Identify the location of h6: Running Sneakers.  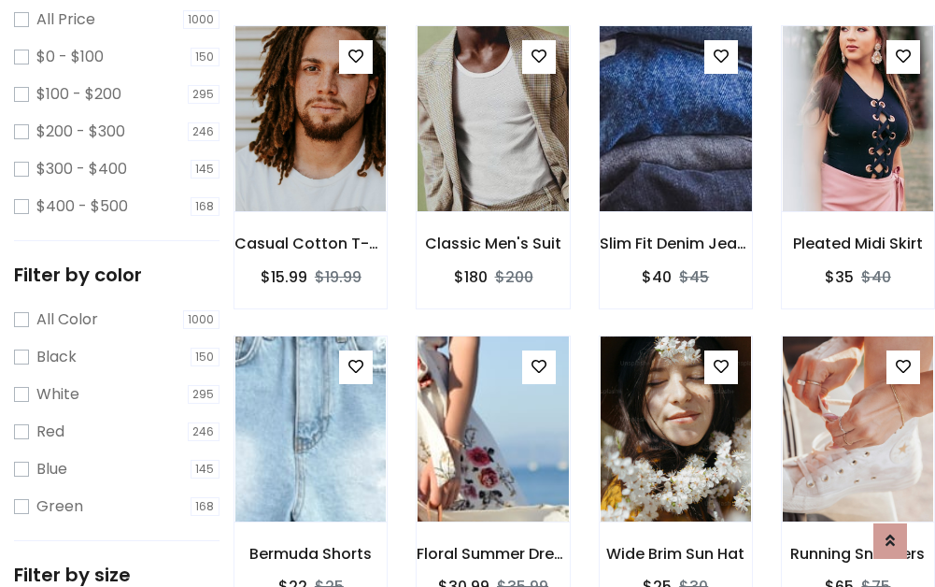
(857, 553).